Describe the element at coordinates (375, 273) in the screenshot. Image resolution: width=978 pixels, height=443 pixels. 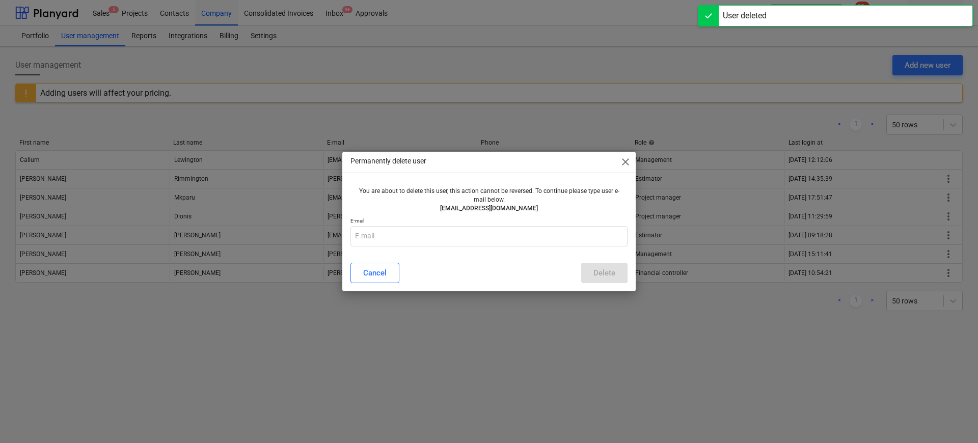
I see `button: Cancel` at that location.